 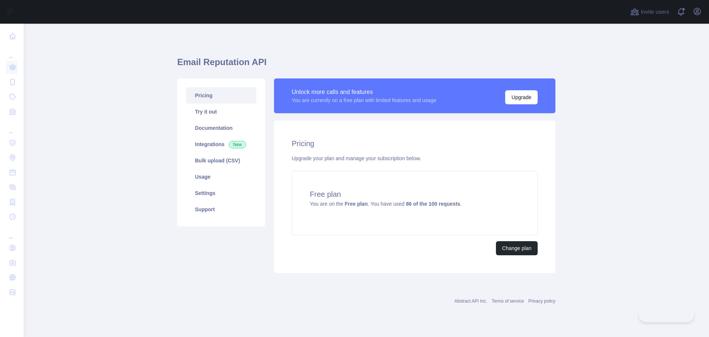 I want to click on button: Change plan, so click(x=517, y=248).